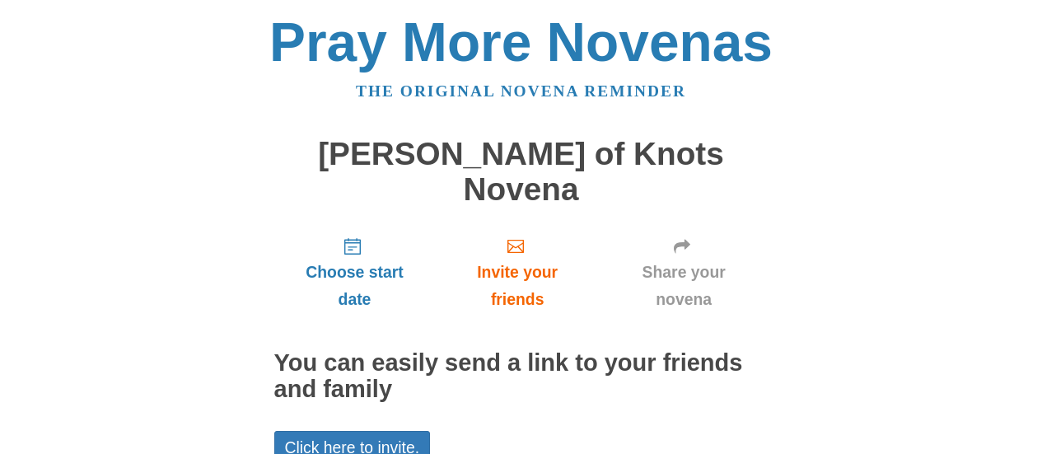 This screenshot has height=454, width=1042. What do you see at coordinates (516, 286) in the screenshot?
I see `span: Invite your friends` at bounding box center [516, 286].